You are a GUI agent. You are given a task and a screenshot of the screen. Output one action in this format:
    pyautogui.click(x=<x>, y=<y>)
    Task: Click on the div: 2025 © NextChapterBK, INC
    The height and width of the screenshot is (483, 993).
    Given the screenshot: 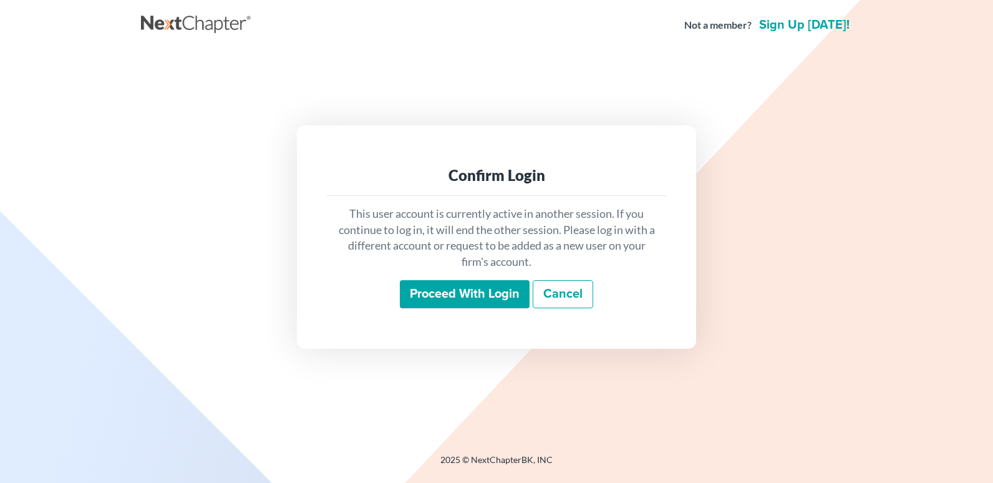 What is the action you would take?
    pyautogui.click(x=497, y=465)
    